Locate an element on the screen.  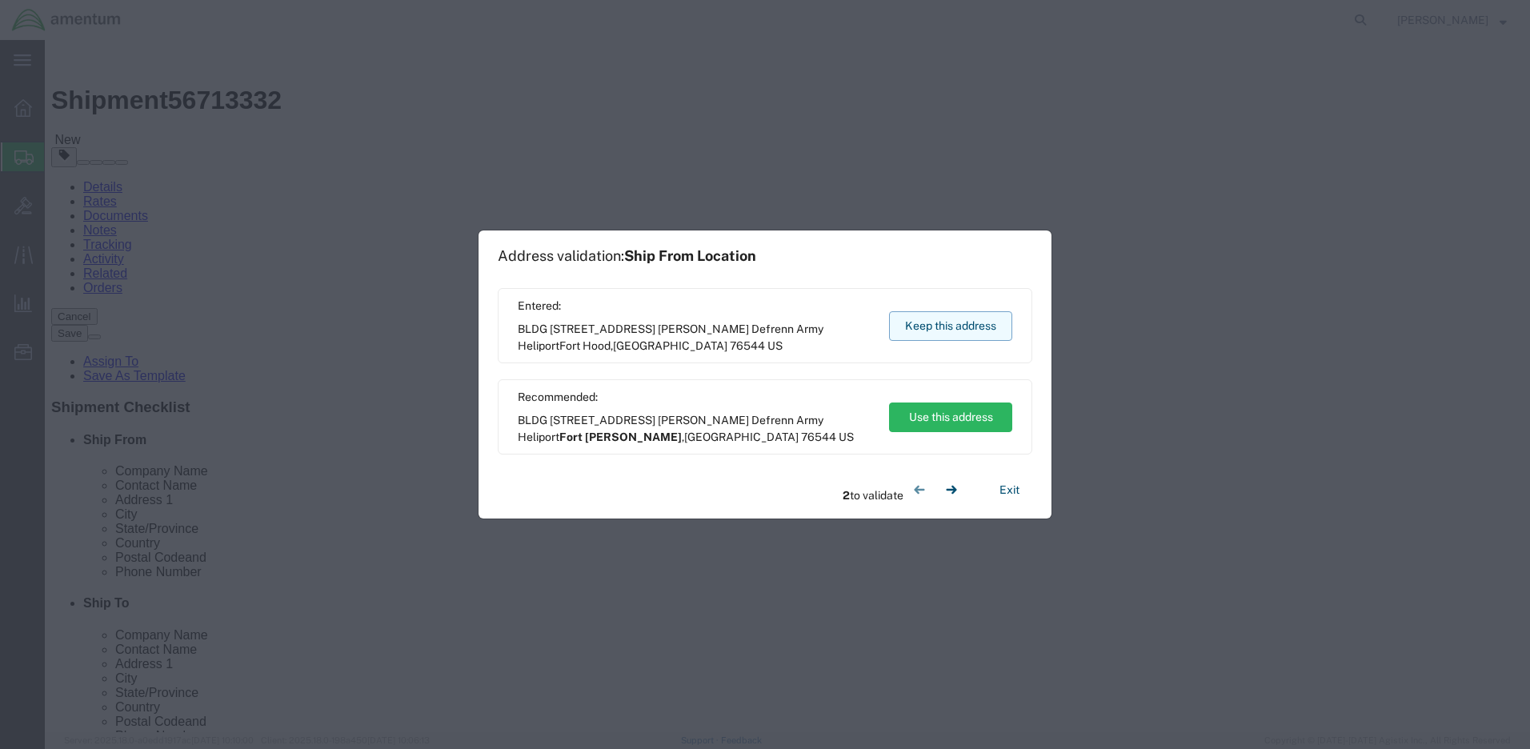
div: to validate is located at coordinates (905, 490).